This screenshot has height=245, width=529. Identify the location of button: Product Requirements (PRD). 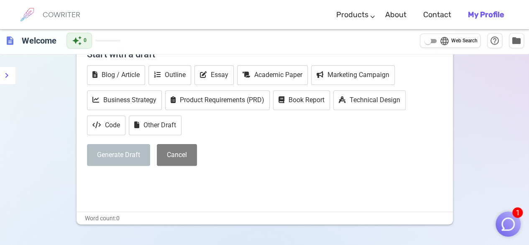
(218, 100).